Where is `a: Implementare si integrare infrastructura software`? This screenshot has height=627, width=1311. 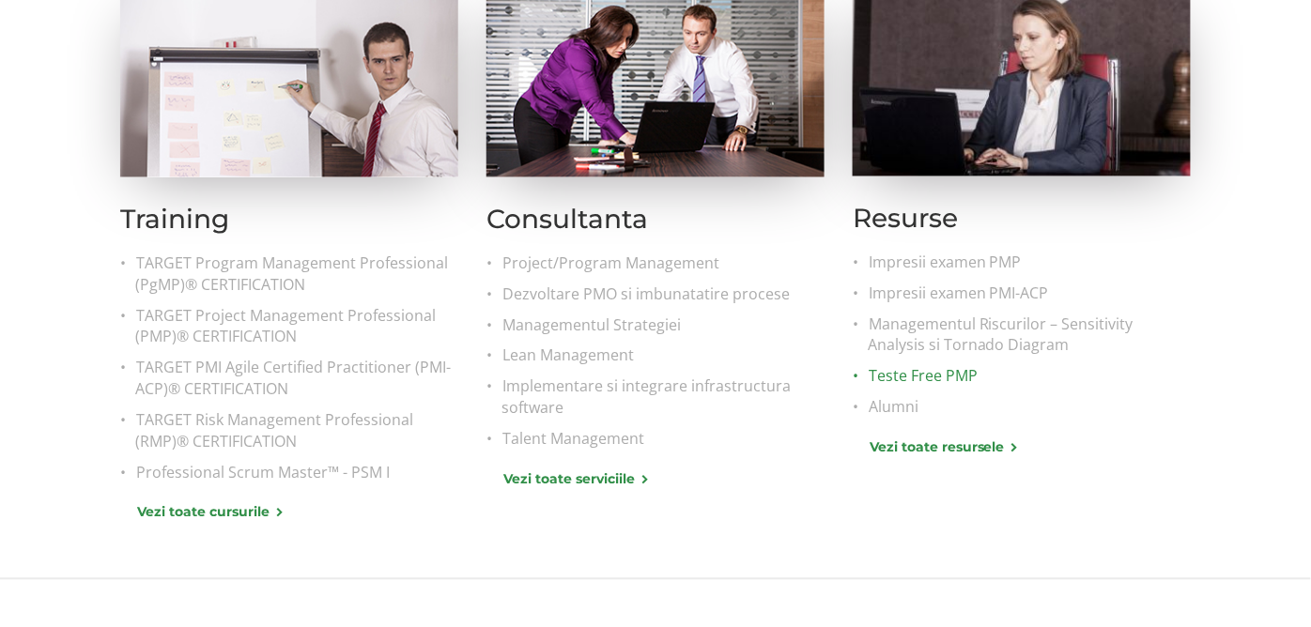 a: Implementare si integrare infrastructura software is located at coordinates (663, 398).